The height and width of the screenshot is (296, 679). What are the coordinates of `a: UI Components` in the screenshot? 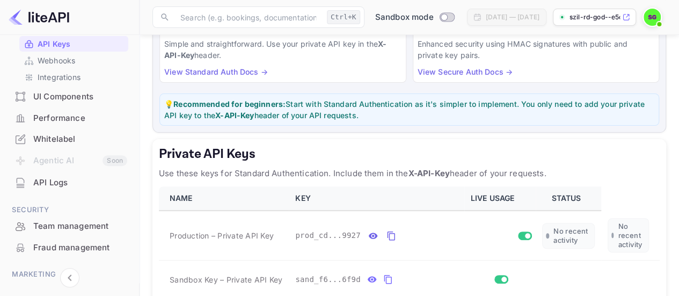 It's located at (69, 96).